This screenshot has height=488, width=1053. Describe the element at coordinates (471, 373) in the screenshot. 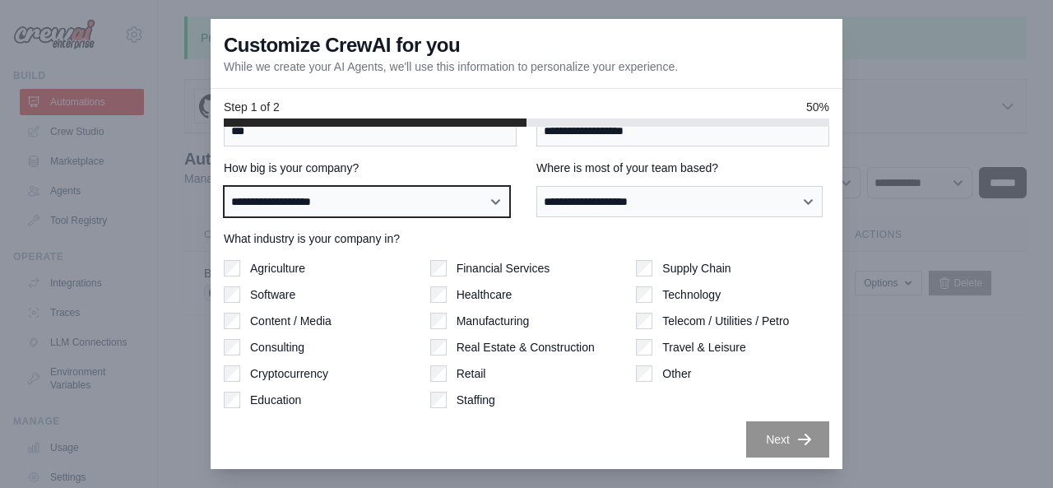

I see `label: Retail` at that location.